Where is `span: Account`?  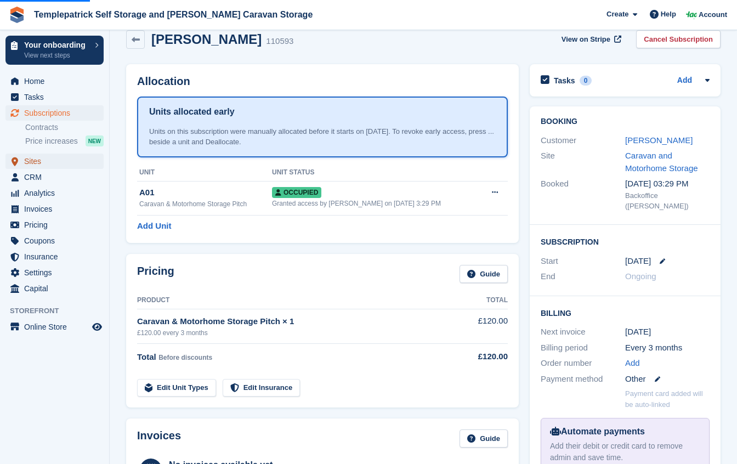 span: Account is located at coordinates (713, 15).